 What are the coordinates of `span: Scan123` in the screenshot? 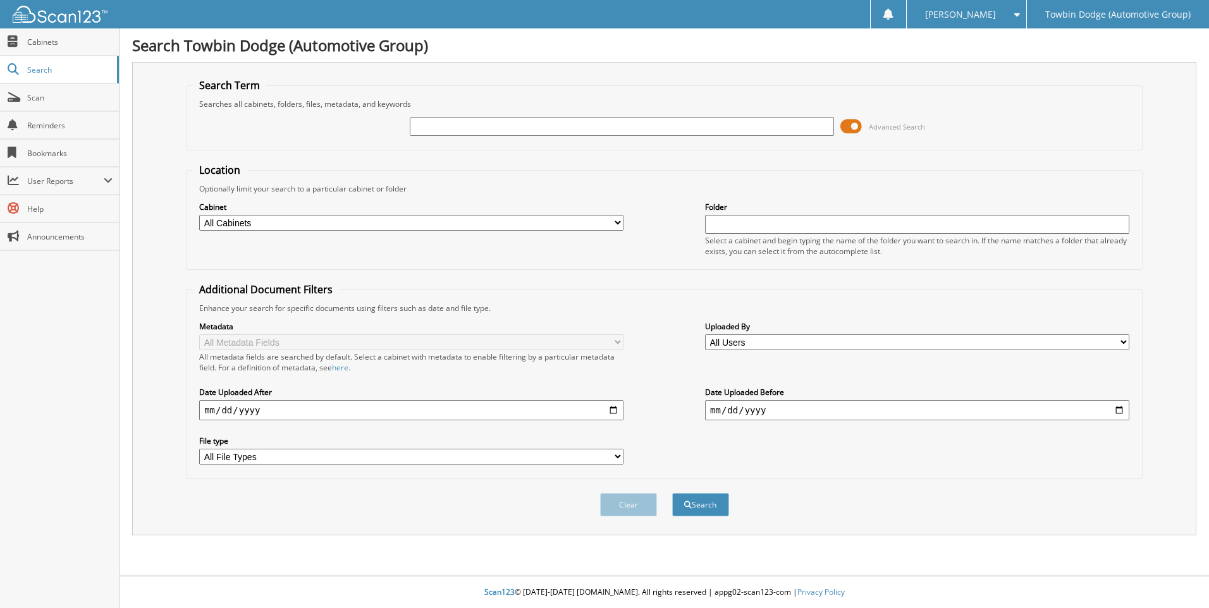 It's located at (500, 592).